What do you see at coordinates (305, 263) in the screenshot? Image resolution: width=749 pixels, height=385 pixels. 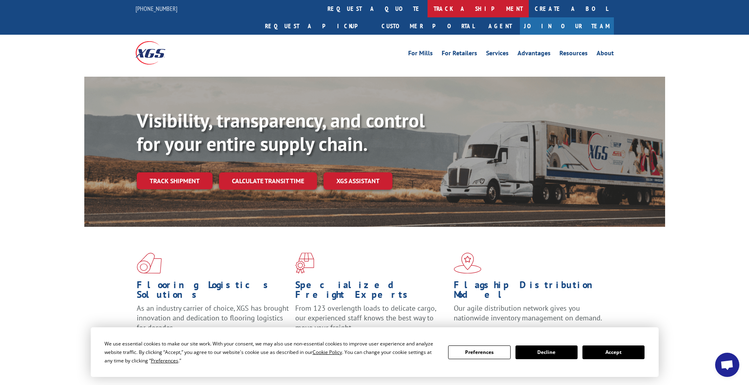 I see `img: xgs-icon-focused-on-flooring-red` at bounding box center [305, 263].